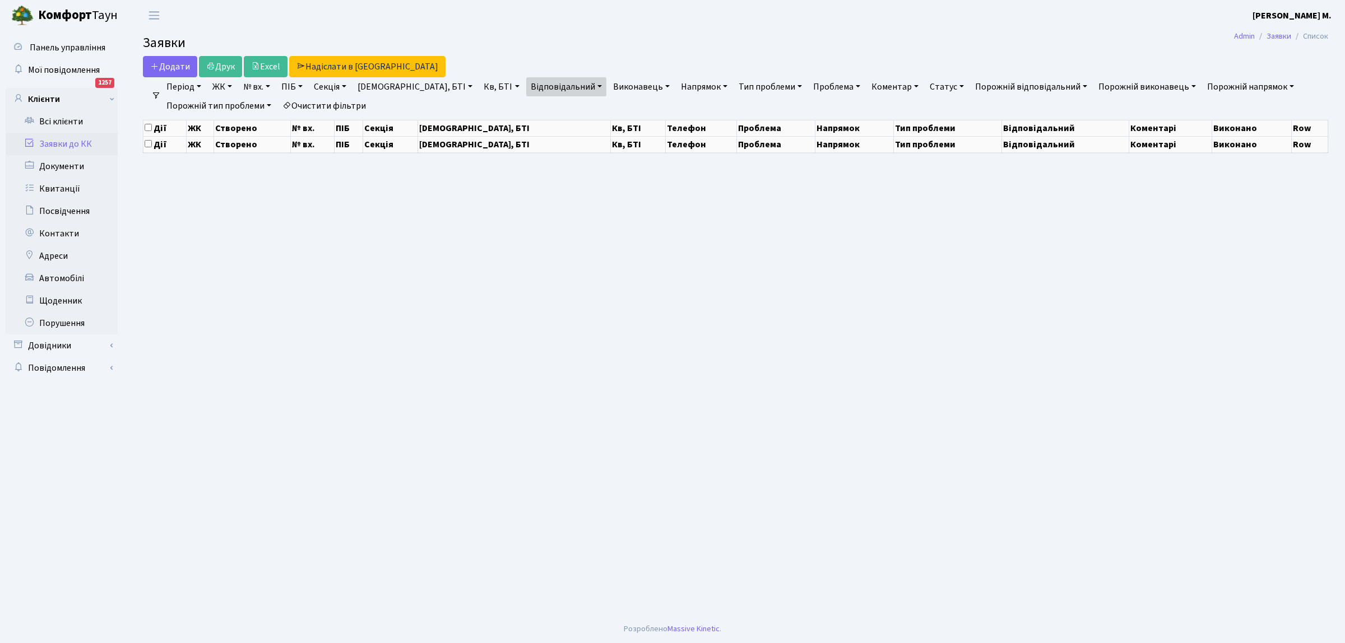  I want to click on a: Порушення, so click(62, 323).